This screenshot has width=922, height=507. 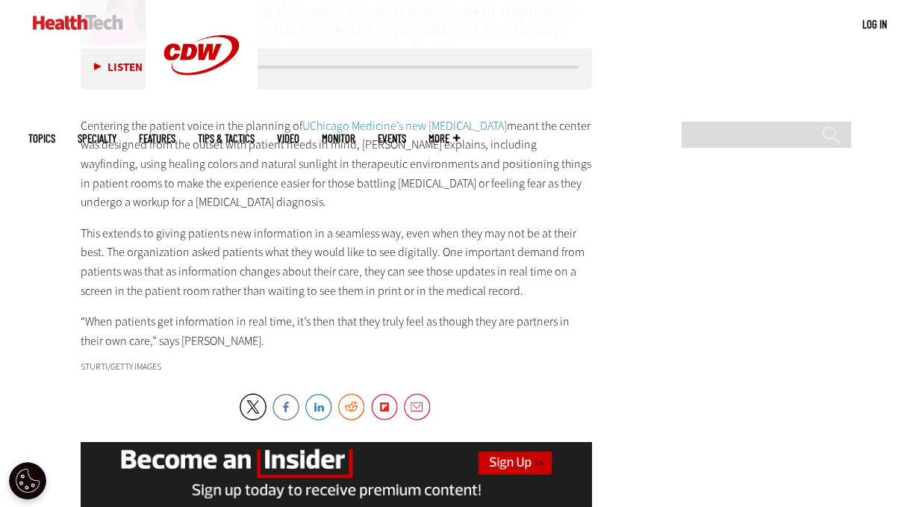 What do you see at coordinates (337, 331) in the screenshot?
I see `p: “When patients get information in real time, it’s then that they truly feel as though they are pa...` at bounding box center [337, 331].